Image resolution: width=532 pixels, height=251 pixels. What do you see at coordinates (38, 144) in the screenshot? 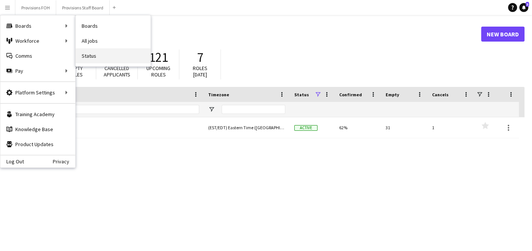
I see `a: Product Updates` at bounding box center [38, 144].